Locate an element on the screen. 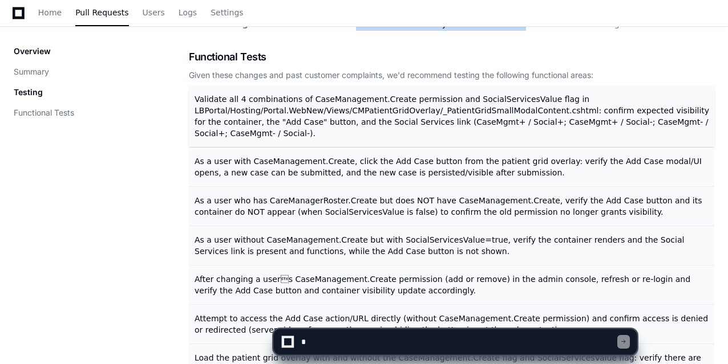  span: Validate all 4 combinations of CaseManagement.Create permission and SocialServicesValue flag in L... is located at coordinates (452, 116).